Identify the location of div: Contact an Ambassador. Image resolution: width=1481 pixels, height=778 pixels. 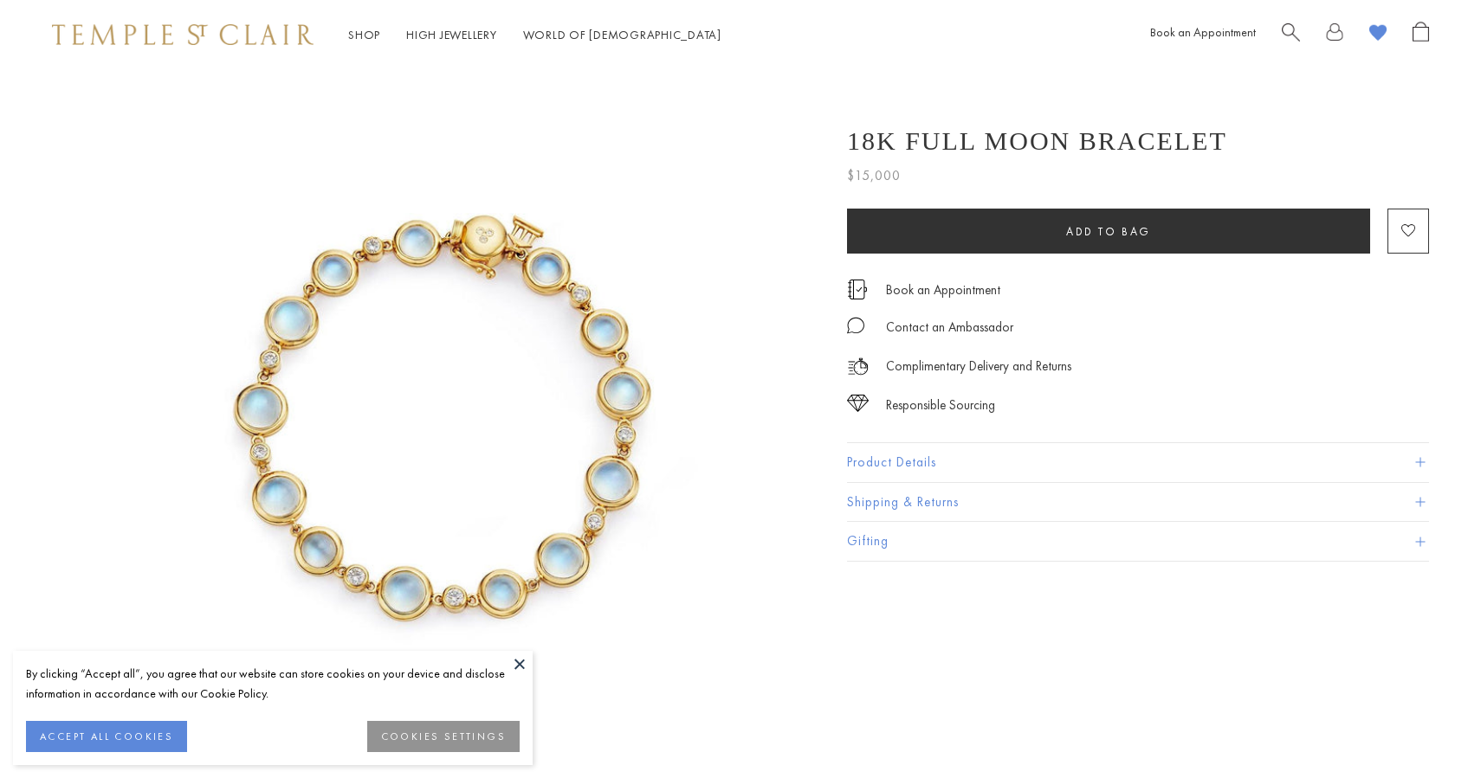
(949, 327).